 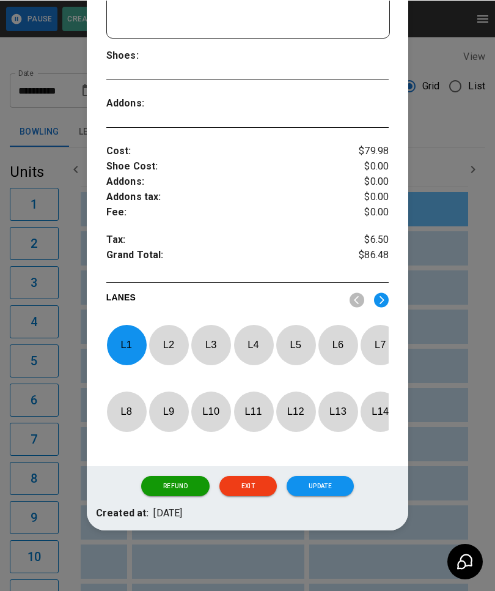 What do you see at coordinates (338, 344) in the screenshot?
I see `p: L 6` at bounding box center [338, 344].